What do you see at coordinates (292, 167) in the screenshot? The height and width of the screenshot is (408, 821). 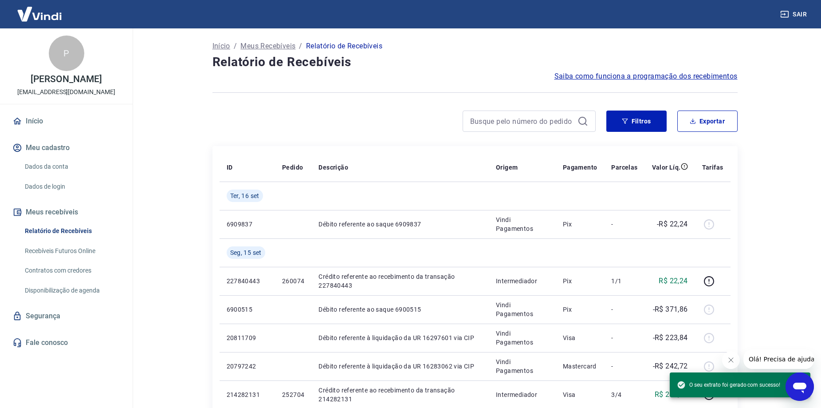 I see `p: Pedido` at bounding box center [292, 167].